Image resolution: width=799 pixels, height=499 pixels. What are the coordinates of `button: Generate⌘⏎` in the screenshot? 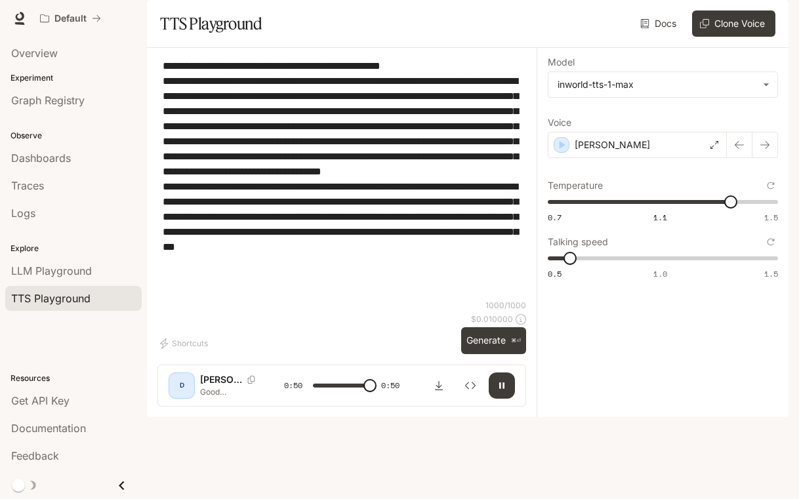 It's located at (493, 340).